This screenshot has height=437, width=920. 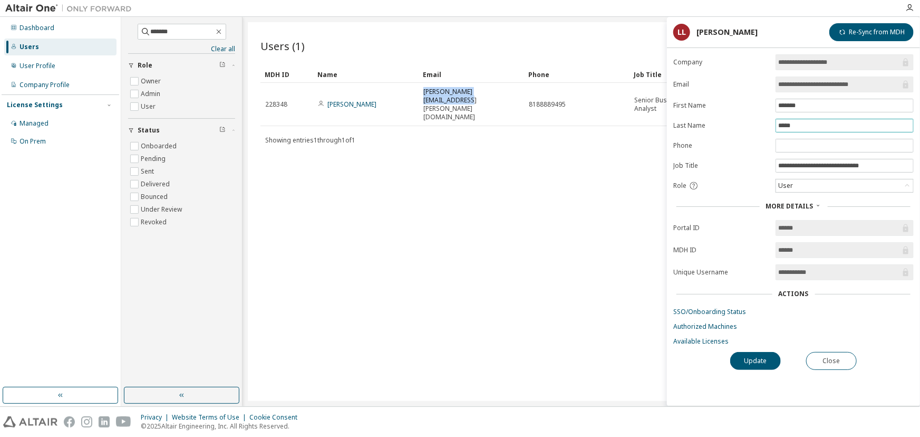 What do you see at coordinates (37, 28) in the screenshot?
I see `div: Dashboard` at bounding box center [37, 28].